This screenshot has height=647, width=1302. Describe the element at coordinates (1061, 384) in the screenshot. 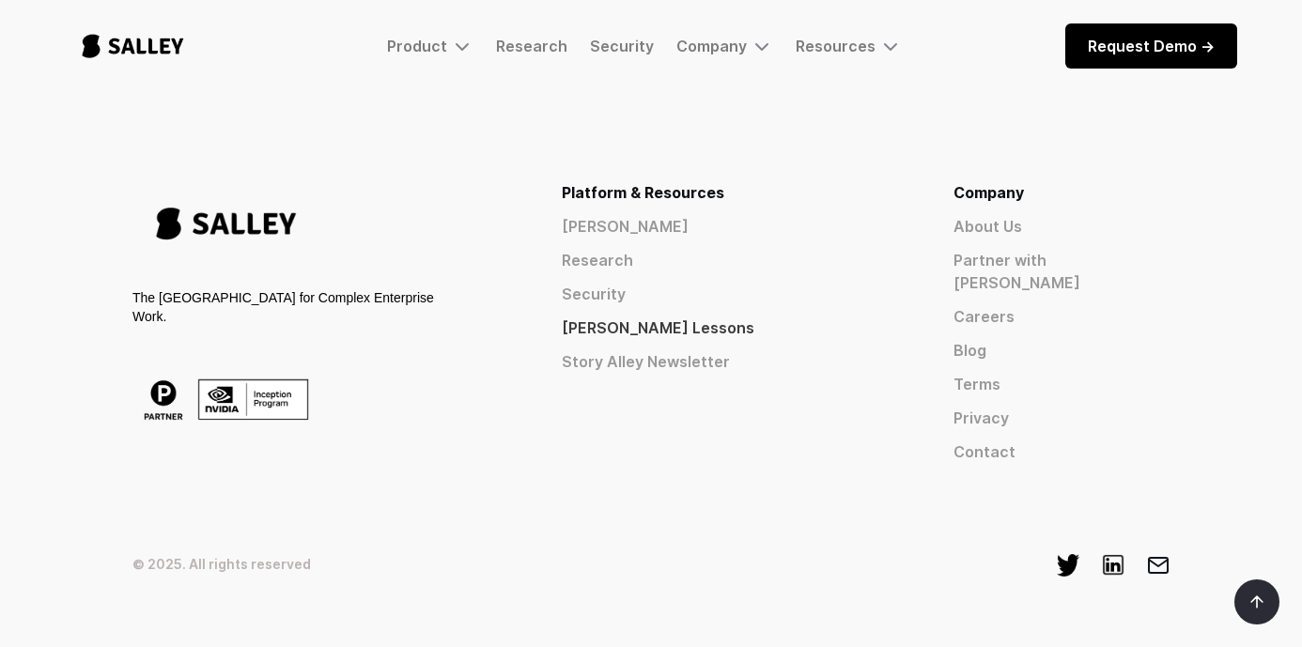

I see `a: Terms` at that location.